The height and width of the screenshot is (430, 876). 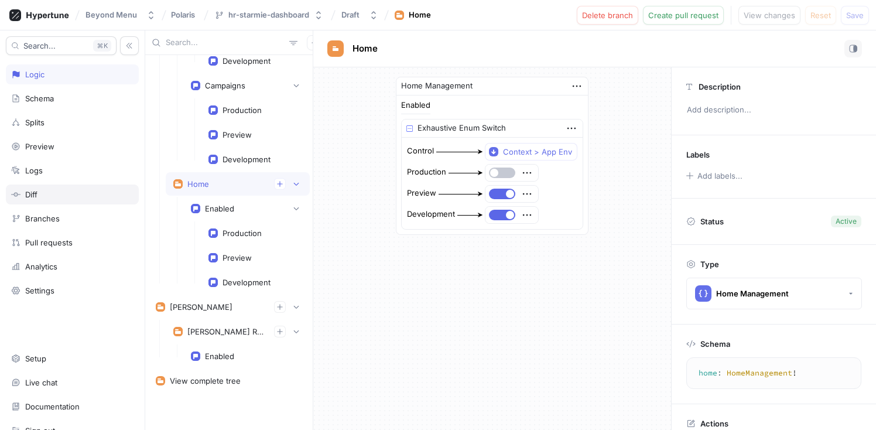 I want to click on button: hr-starmie-dashboard, so click(x=269, y=15).